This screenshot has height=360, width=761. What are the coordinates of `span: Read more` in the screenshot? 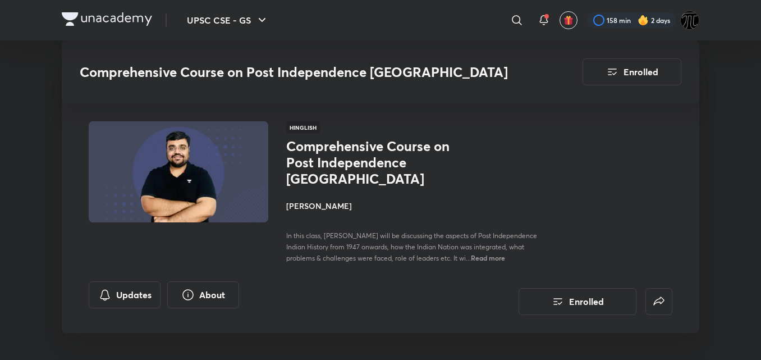 It's located at (488, 258).